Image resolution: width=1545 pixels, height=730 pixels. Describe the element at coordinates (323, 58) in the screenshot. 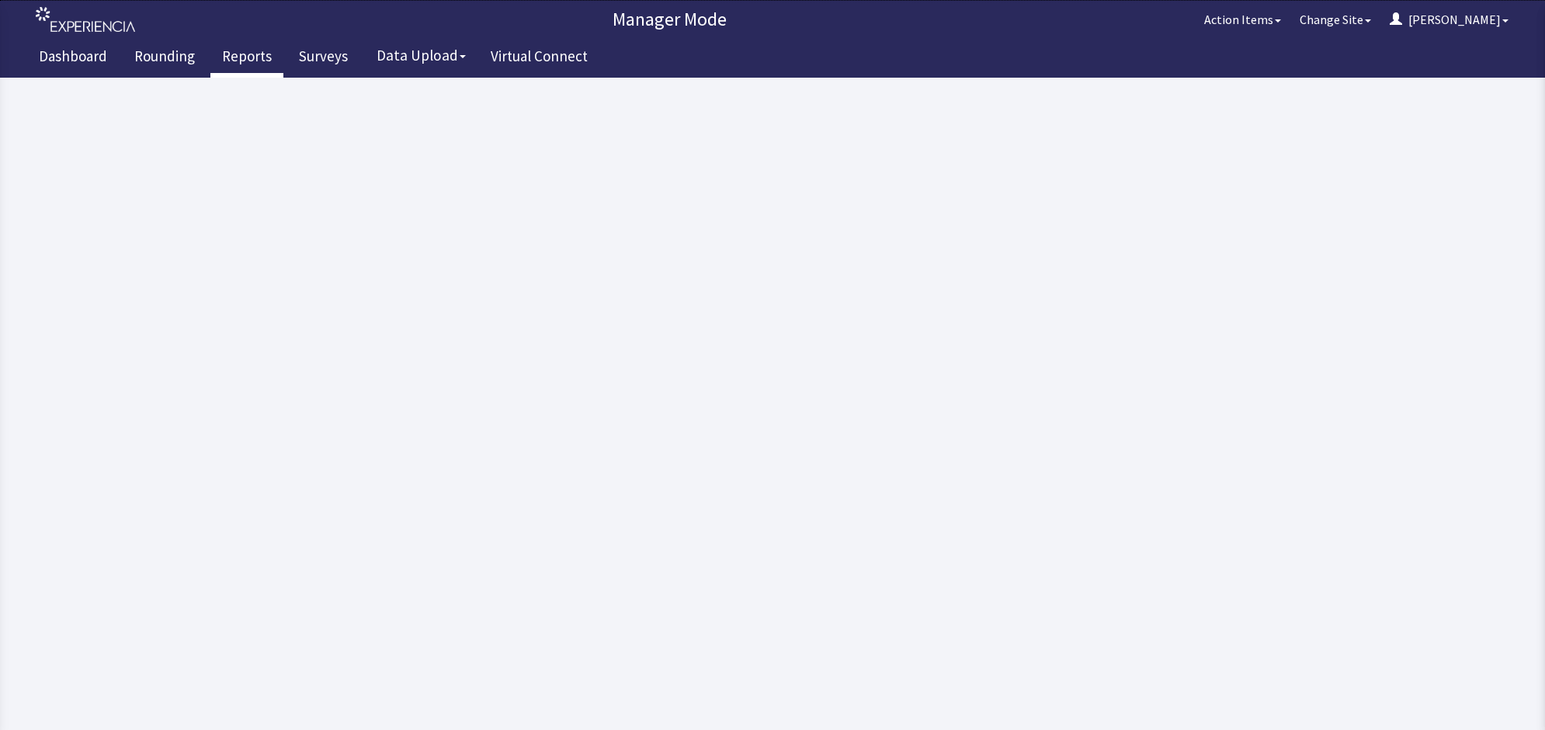

I see `a: Surveys` at that location.